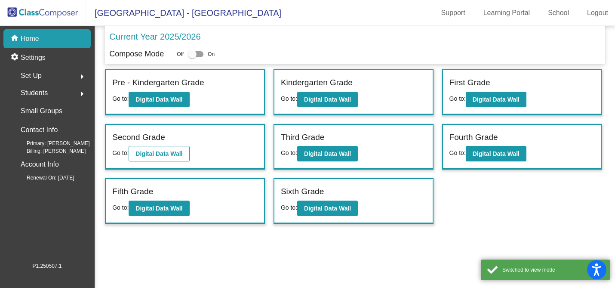 This screenshot has width=615, height=288. I want to click on label: Sixth Grade, so click(302, 191).